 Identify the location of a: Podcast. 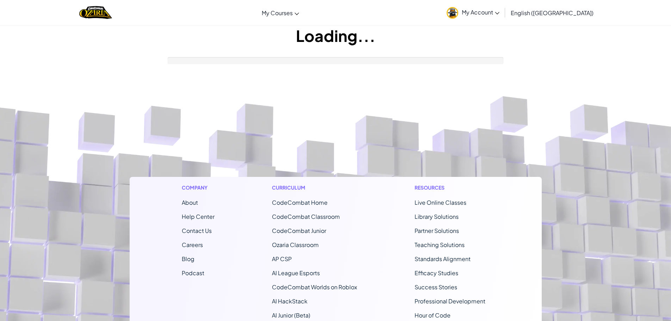
(193, 273).